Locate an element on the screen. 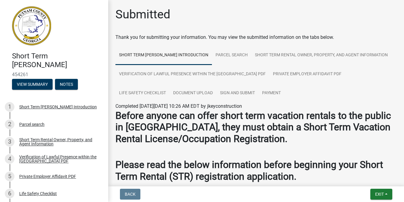 This screenshot has height=202, width=404. div: Short Term Rental Owner, Property, and Agent Information is located at coordinates (59, 142).